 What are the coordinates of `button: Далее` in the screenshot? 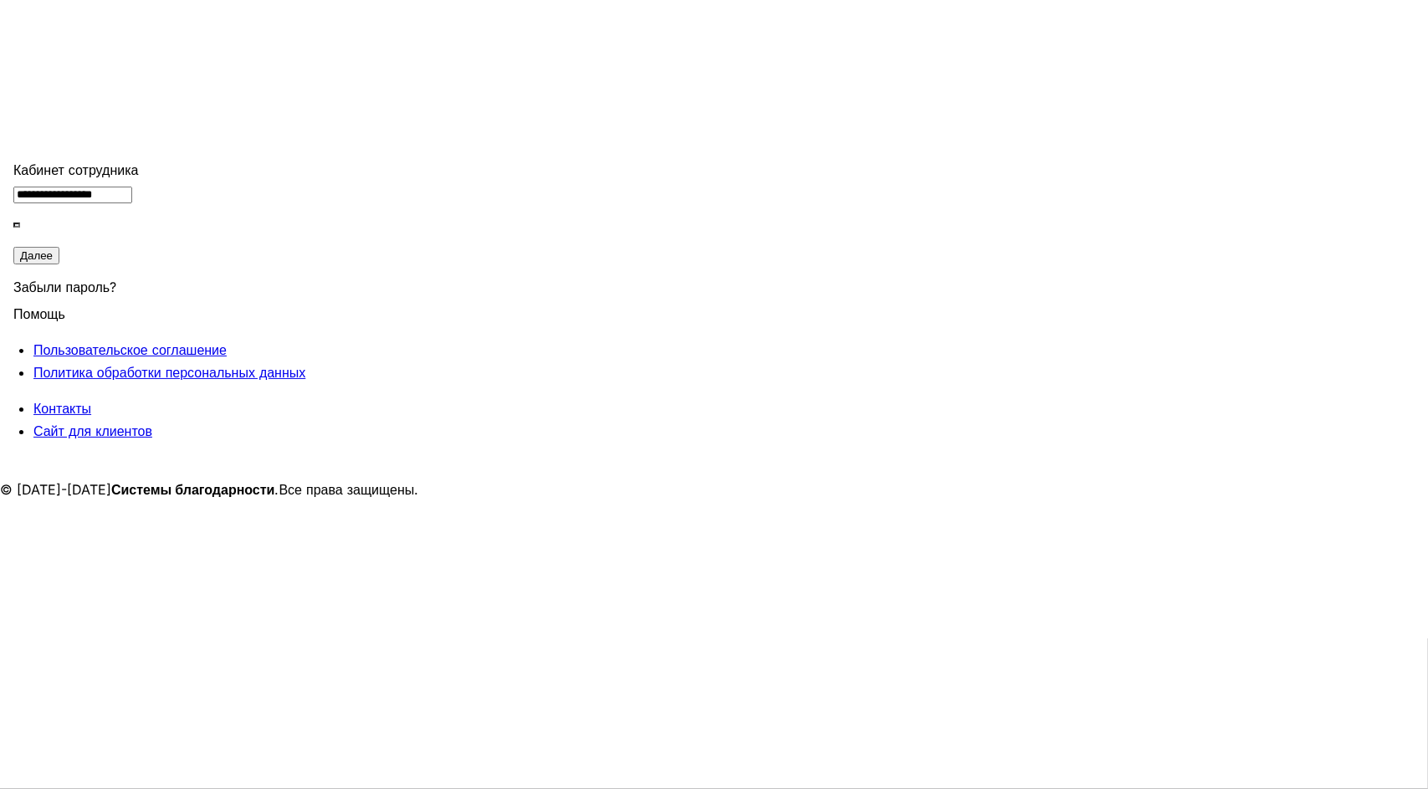 It's located at (36, 255).